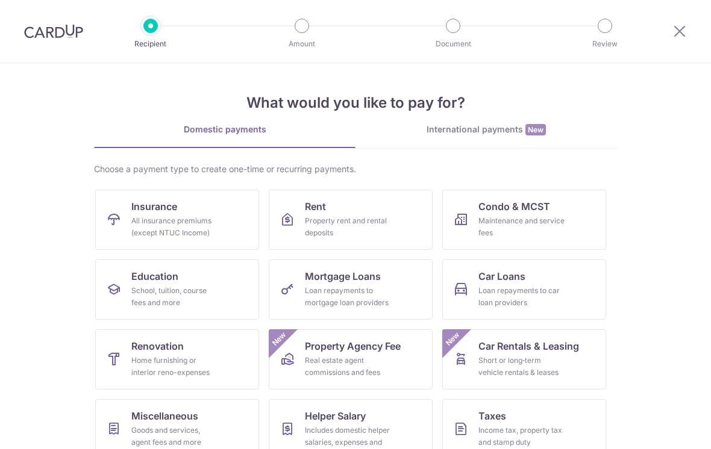 The image size is (711, 449). What do you see at coordinates (175, 297) in the screenshot?
I see `div: School, tuition, course fees and more` at bounding box center [175, 297].